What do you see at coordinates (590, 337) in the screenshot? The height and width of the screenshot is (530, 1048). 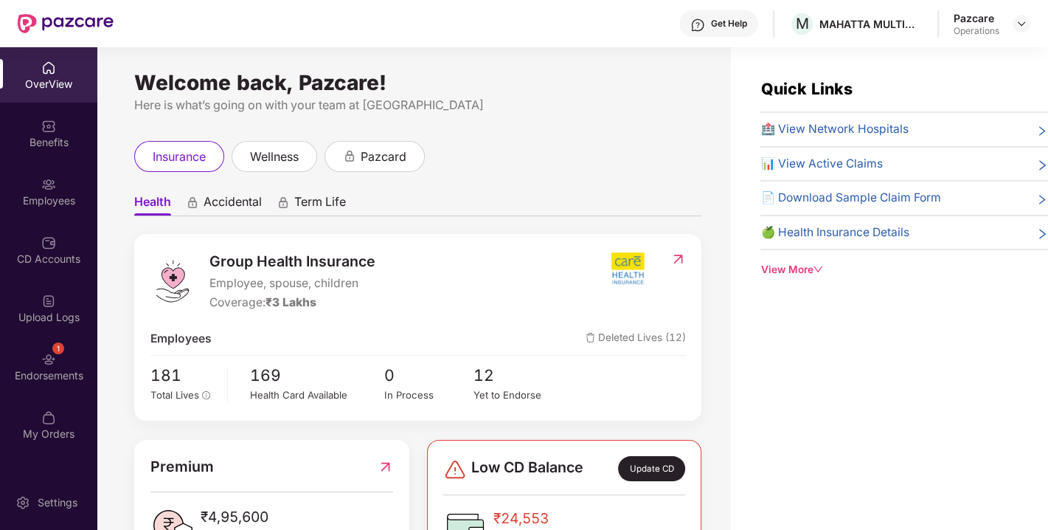 I see `img: deleteIcon` at bounding box center [590, 337].